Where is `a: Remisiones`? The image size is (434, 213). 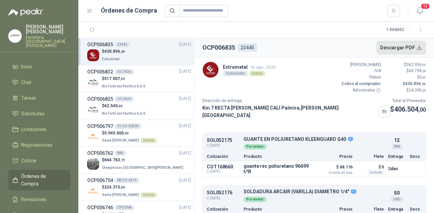
a: Remisiones is located at coordinates (39, 200).